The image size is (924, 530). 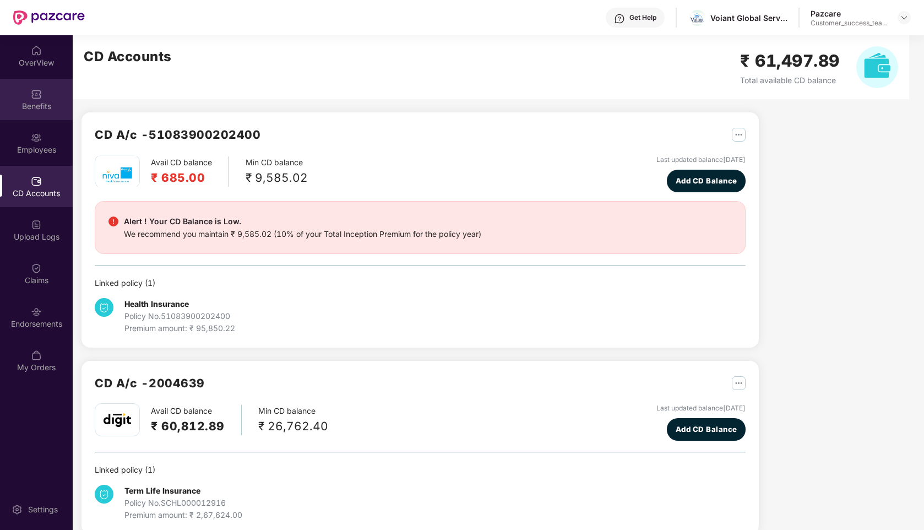 What do you see at coordinates (43, 509) in the screenshot?
I see `div: Settings` at bounding box center [43, 509].